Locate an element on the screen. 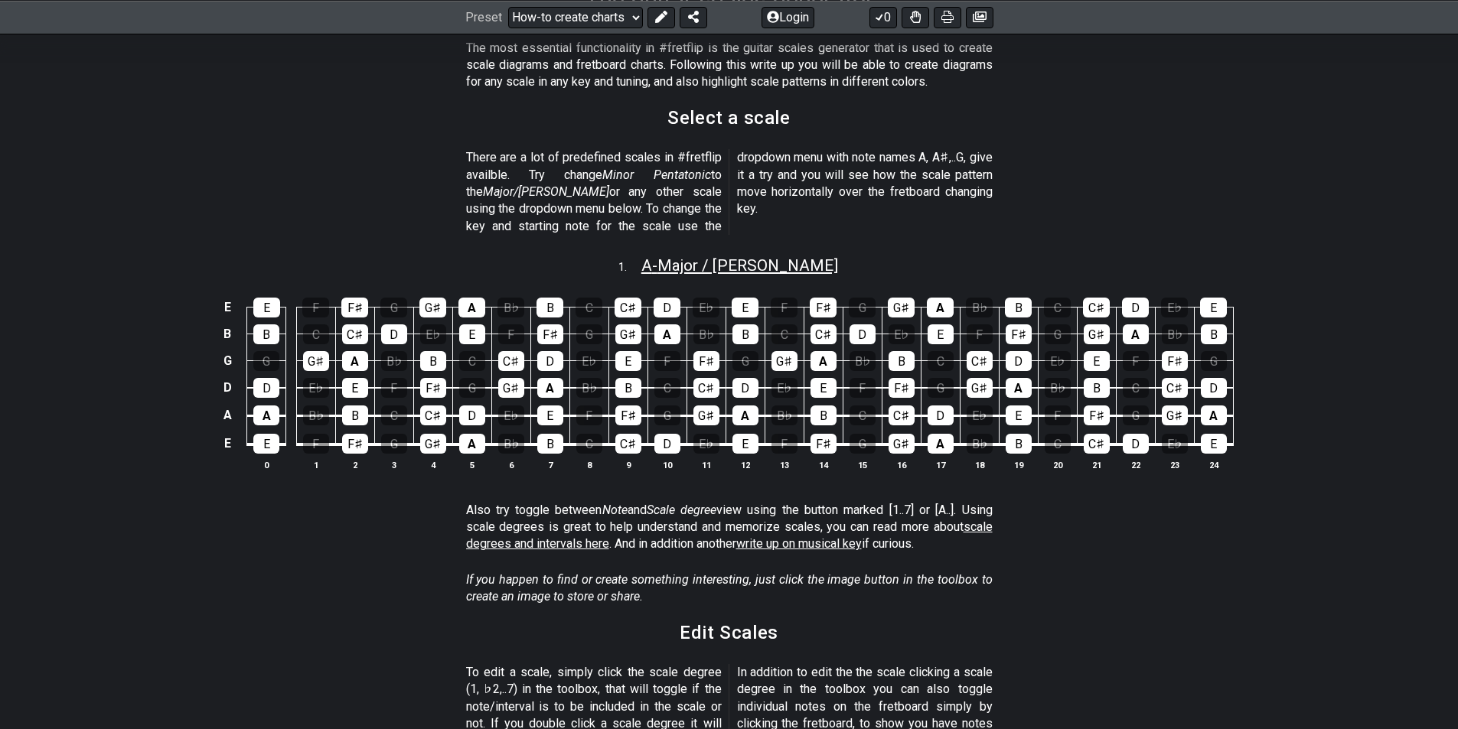 Image resolution: width=1458 pixels, height=729 pixels. th: 18 is located at coordinates (979, 465).